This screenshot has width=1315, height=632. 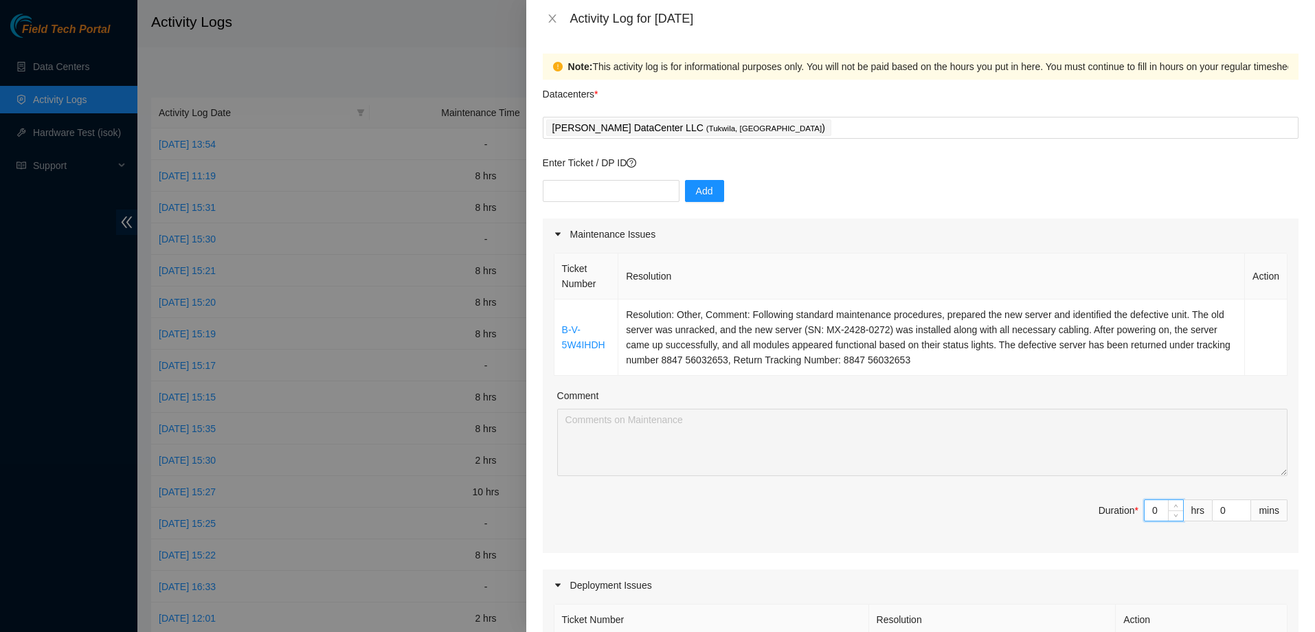 I want to click on strong: Note:, so click(x=581, y=67).